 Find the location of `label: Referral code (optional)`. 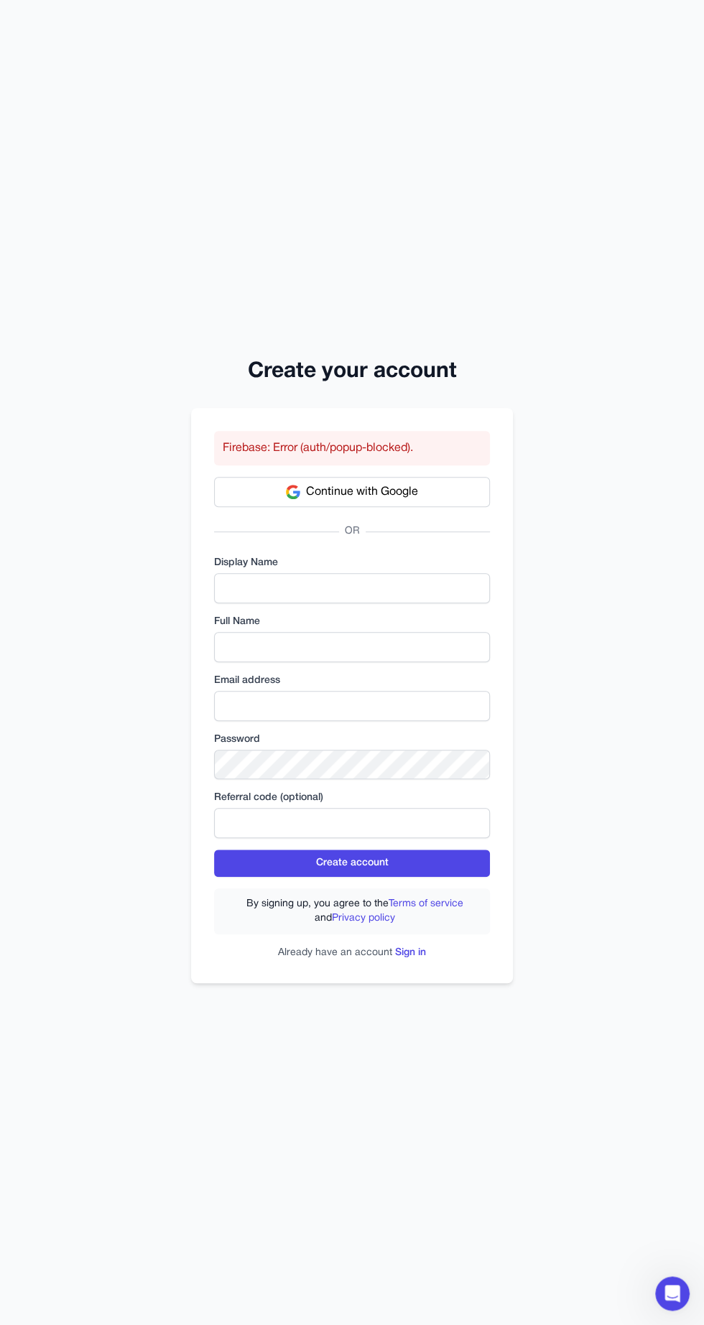

label: Referral code (optional) is located at coordinates (352, 798).